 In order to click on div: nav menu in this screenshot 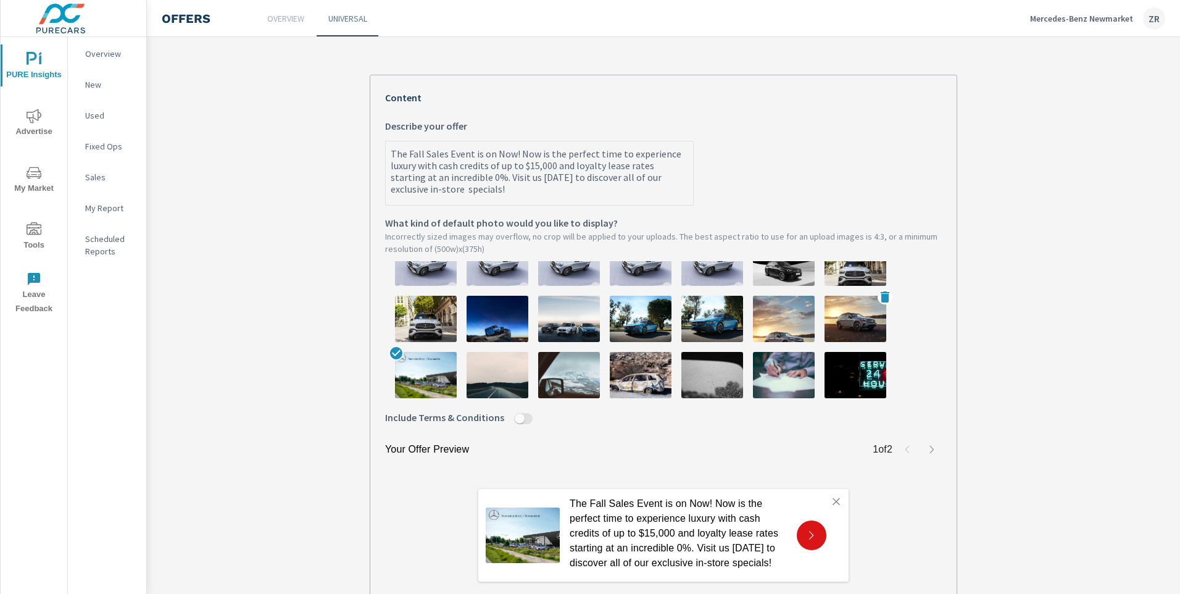, I will do `click(34, 179)`.